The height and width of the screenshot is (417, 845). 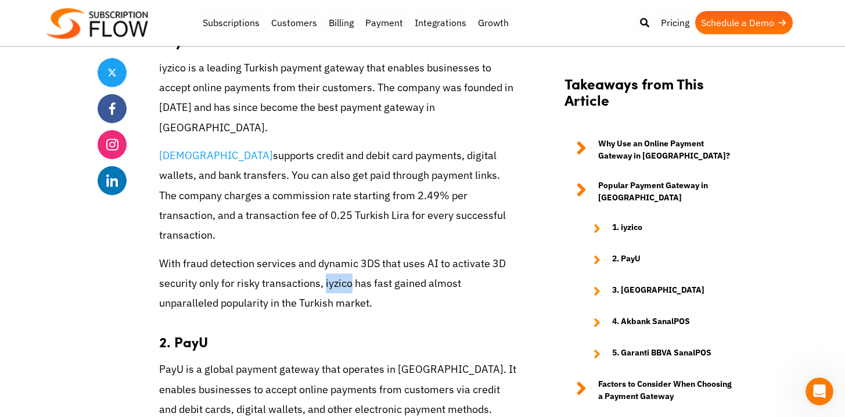 What do you see at coordinates (744, 23) in the screenshot?
I see `a: Schedule a Demo` at bounding box center [744, 23].